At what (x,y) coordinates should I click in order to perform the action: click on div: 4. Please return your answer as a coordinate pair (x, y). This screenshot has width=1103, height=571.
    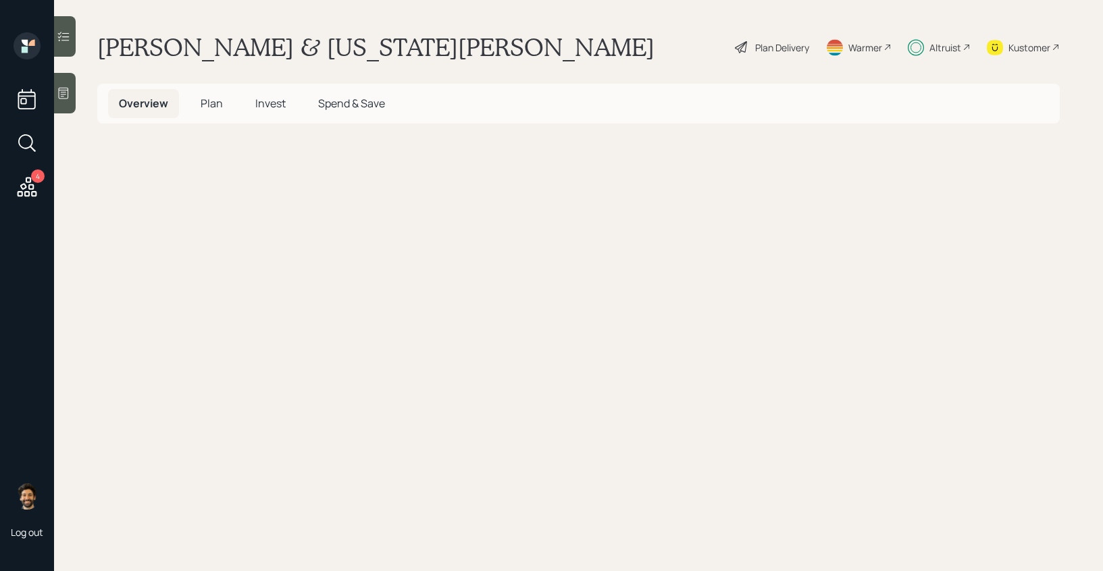
    Looking at the image, I should click on (38, 176).